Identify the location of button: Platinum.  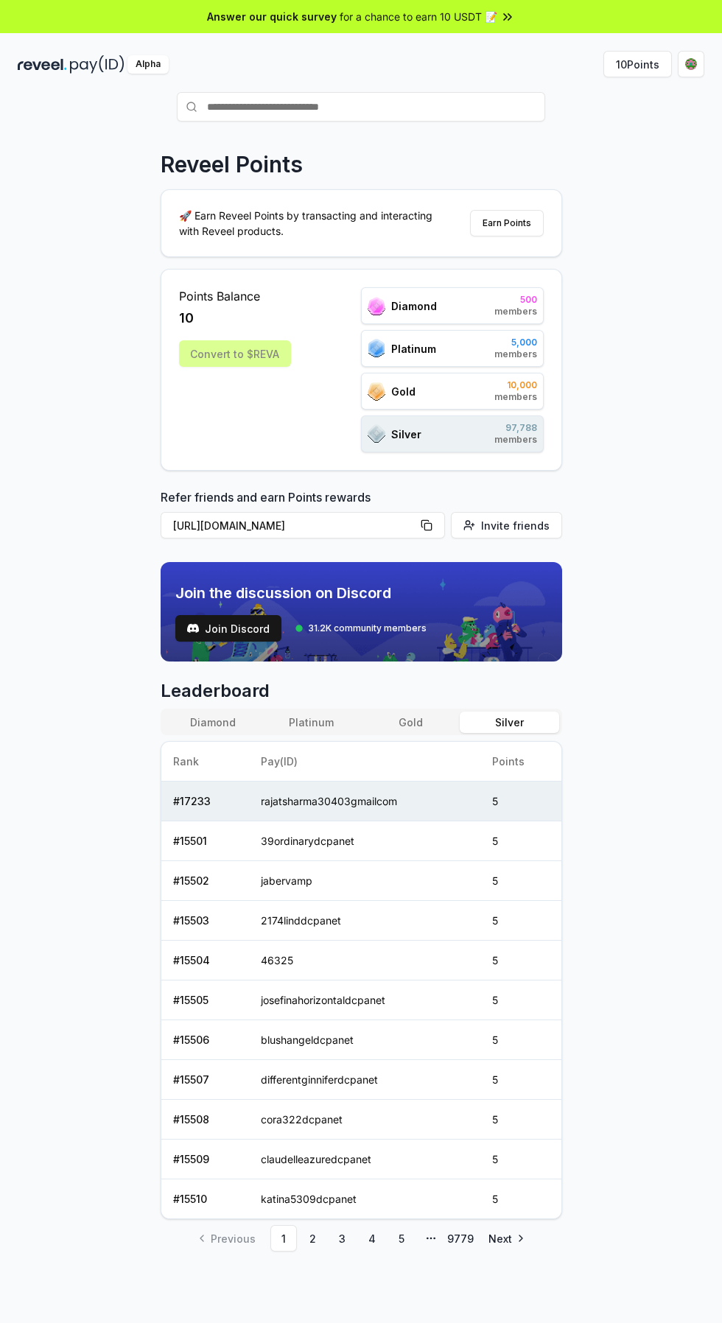
(312, 722).